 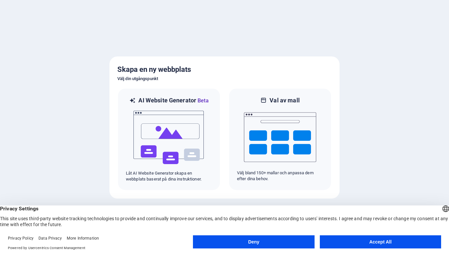 What do you see at coordinates (169, 138) in the screenshot?
I see `img: ai` at bounding box center [169, 138].